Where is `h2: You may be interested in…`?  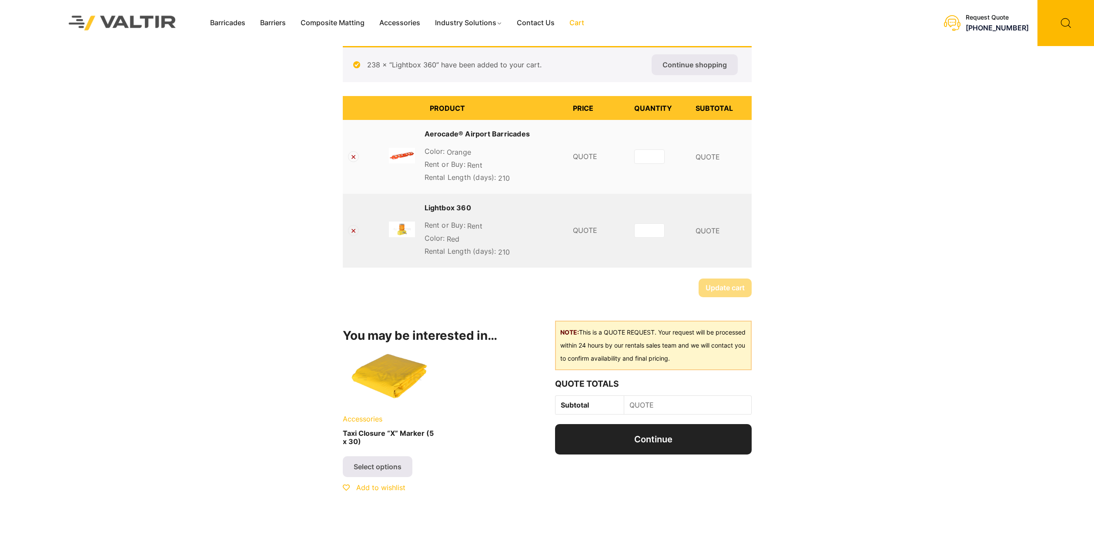
h2: You may be interested in… is located at coordinates (440, 336).